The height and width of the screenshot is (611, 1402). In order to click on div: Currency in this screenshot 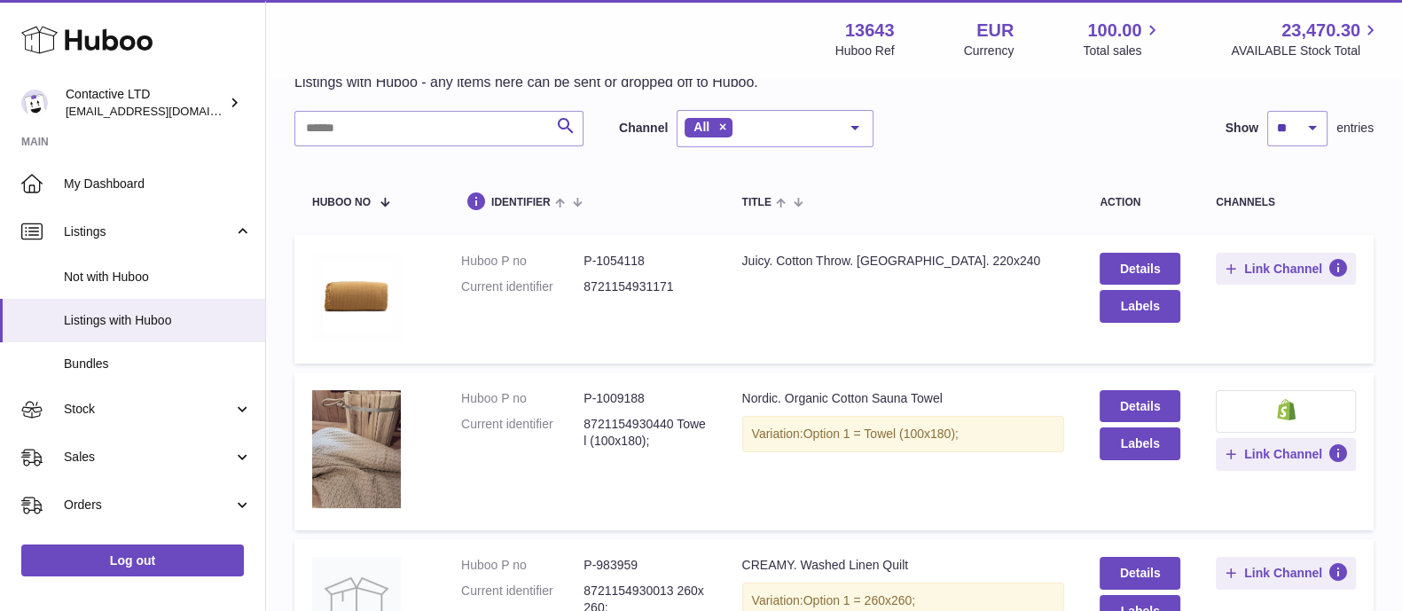, I will do `click(989, 51)`.